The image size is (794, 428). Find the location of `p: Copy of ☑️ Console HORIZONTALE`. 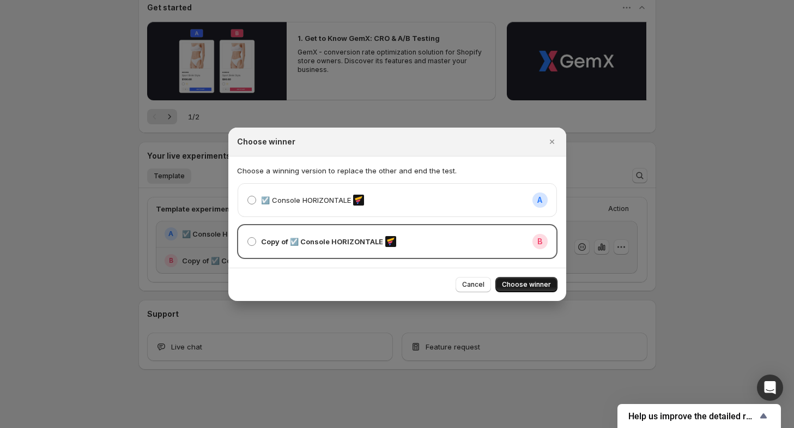

p: Copy of ☑️ Console HORIZONTALE is located at coordinates (322, 241).